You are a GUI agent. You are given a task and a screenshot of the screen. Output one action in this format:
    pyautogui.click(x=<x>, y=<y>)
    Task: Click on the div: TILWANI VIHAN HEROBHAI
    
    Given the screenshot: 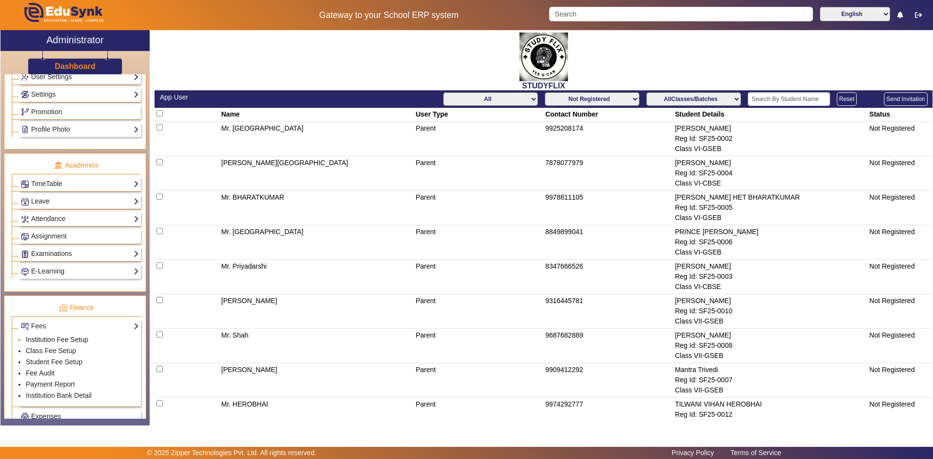 What is the action you would take?
    pyautogui.click(x=770, y=404)
    